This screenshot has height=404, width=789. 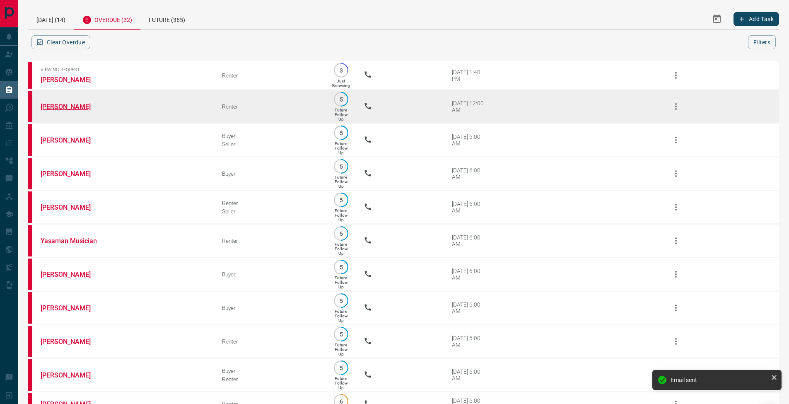 I want to click on button: Add Task, so click(x=756, y=19).